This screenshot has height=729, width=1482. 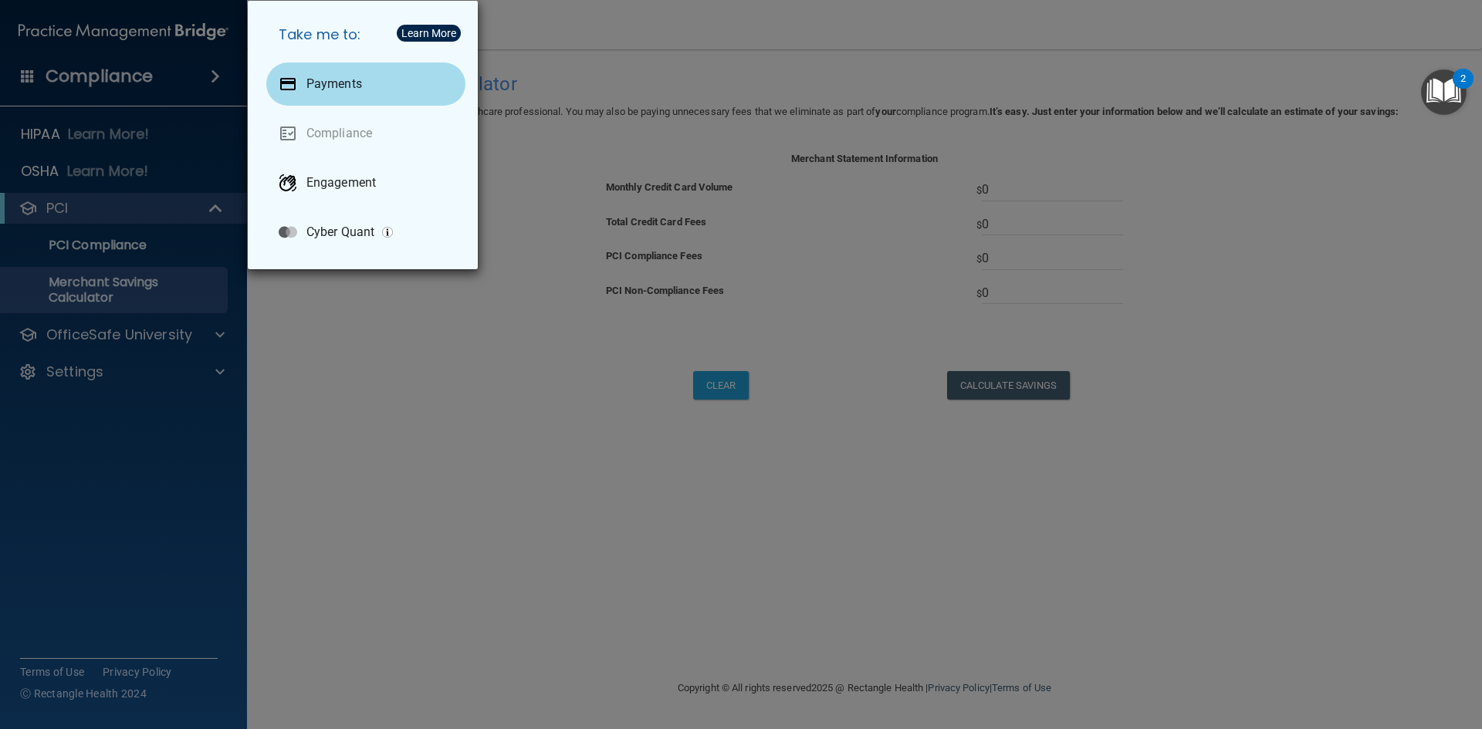 What do you see at coordinates (1443, 92) in the screenshot?
I see `button: Open Resource Center, 2 new notifications` at bounding box center [1443, 92].